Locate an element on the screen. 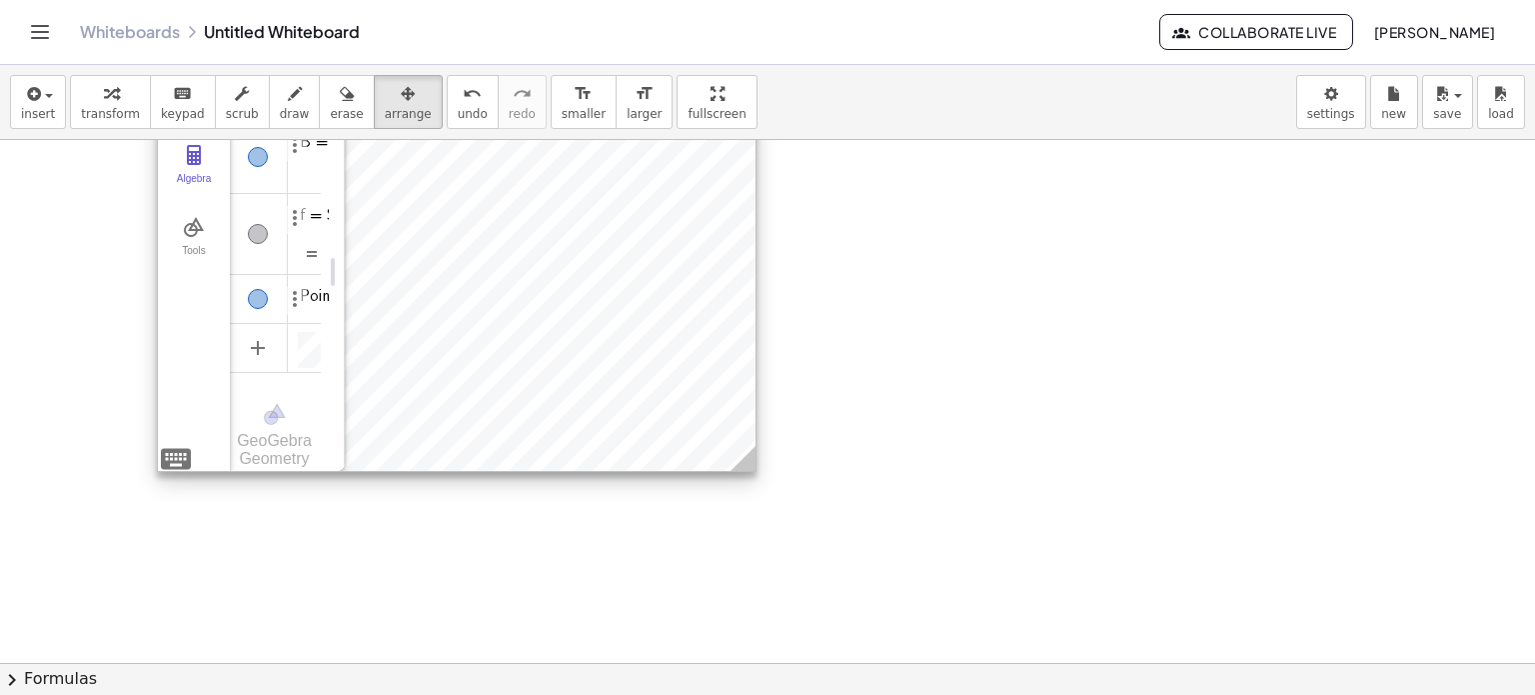  a: Whiteboards is located at coordinates (130, 32).